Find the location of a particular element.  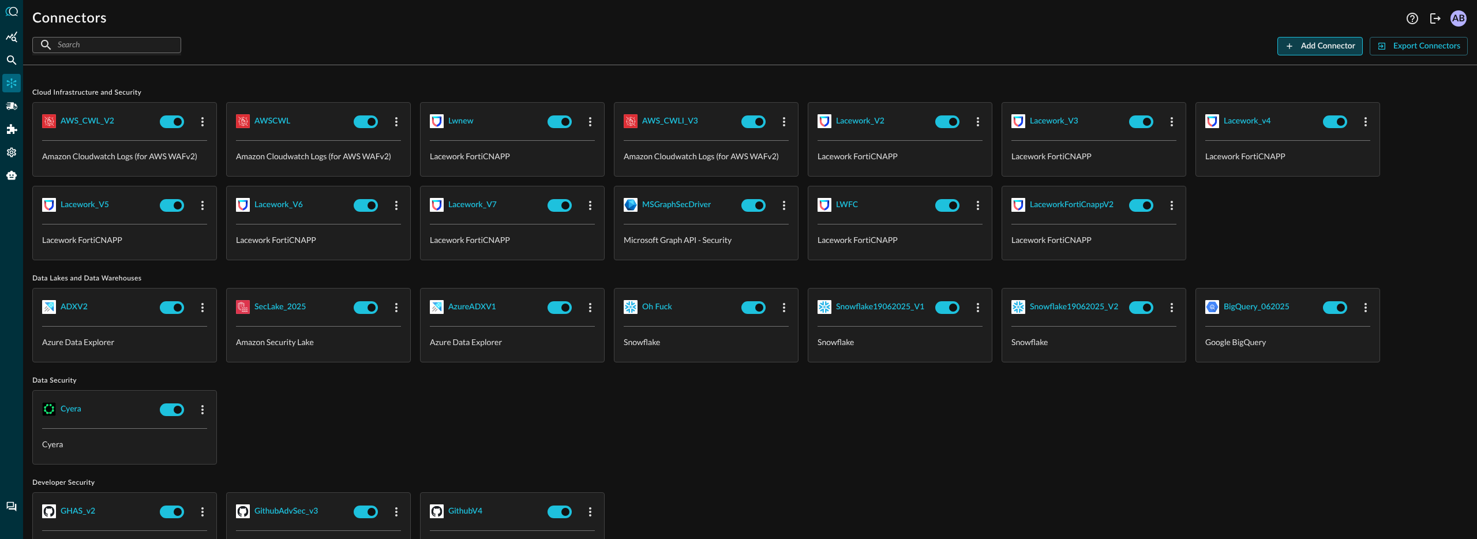

img: MicrosoftGraph.svg is located at coordinates (631, 205).